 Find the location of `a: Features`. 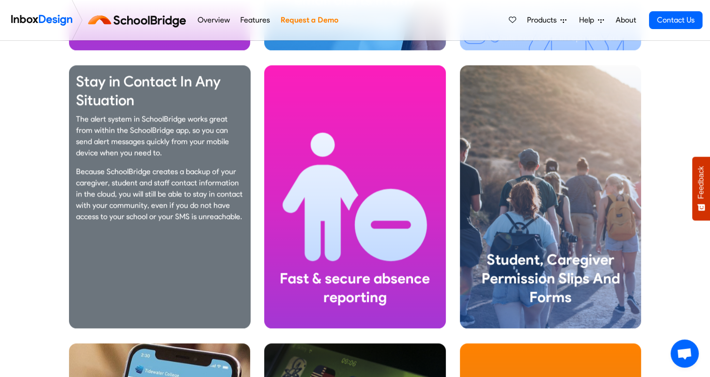

a: Features is located at coordinates (255, 20).